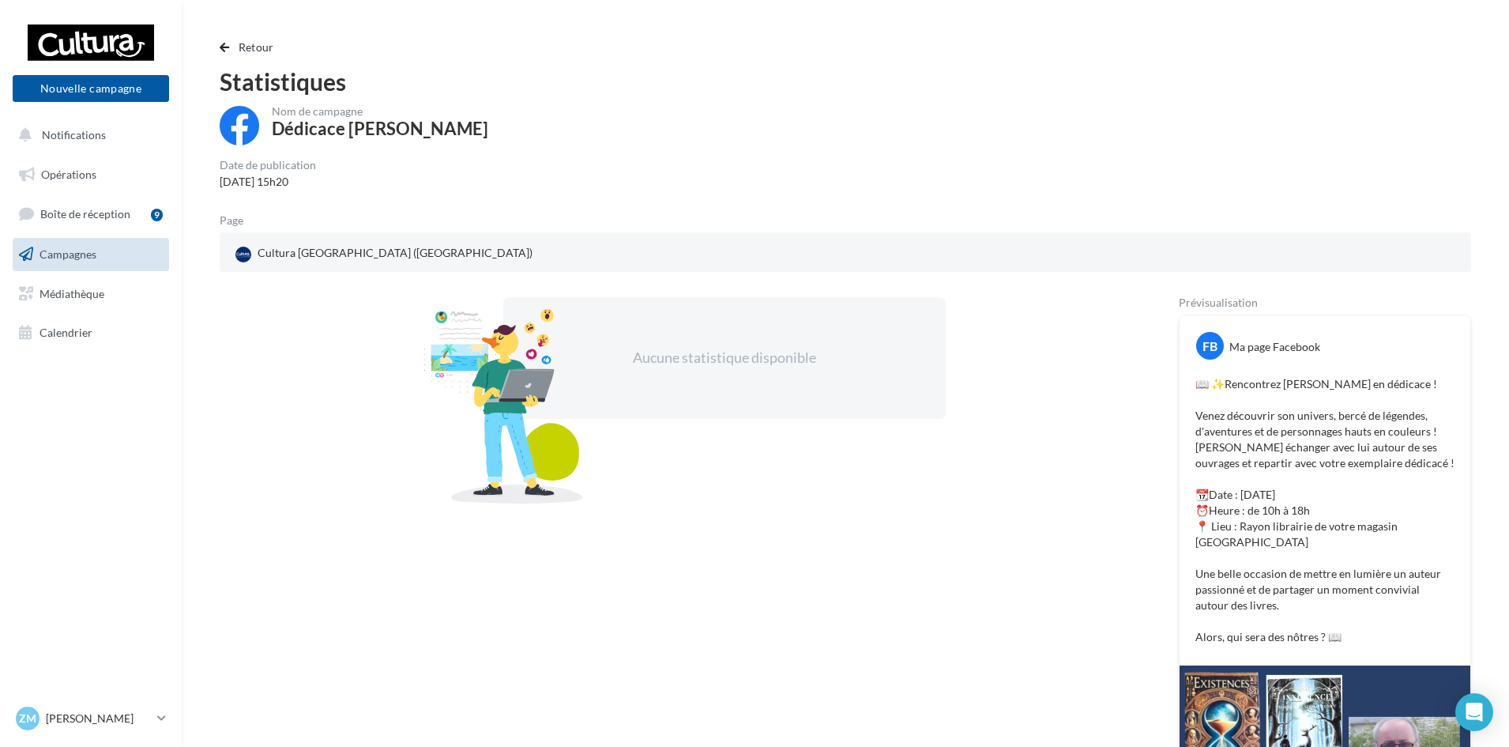 The image size is (1509, 747). What do you see at coordinates (91, 175) in the screenshot?
I see `a: Opérations` at bounding box center [91, 175].